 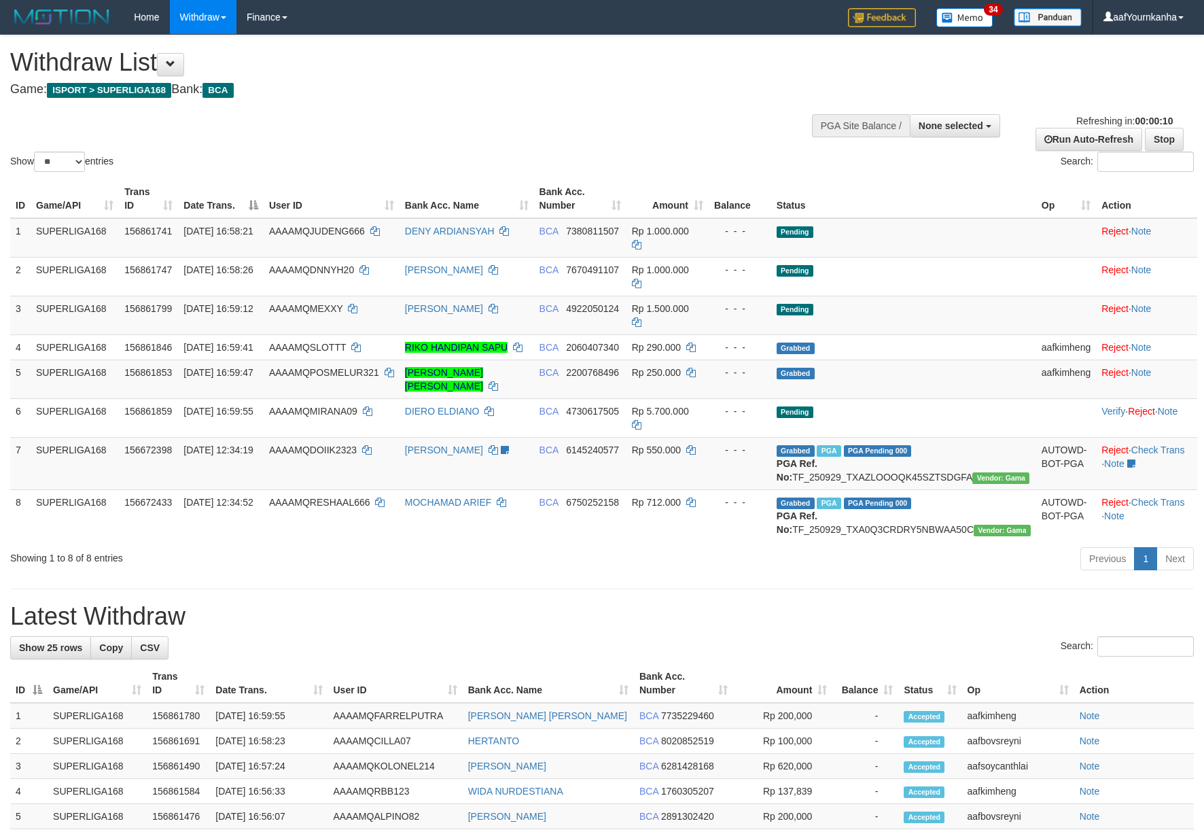 I want to click on span: 156861853, so click(x=148, y=372).